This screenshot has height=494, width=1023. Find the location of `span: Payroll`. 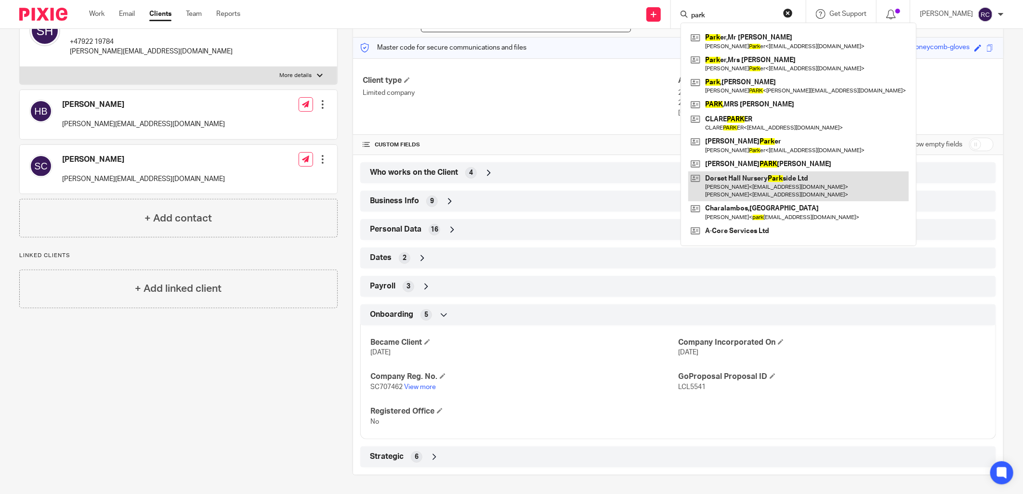

span: Payroll is located at coordinates (383, 286).